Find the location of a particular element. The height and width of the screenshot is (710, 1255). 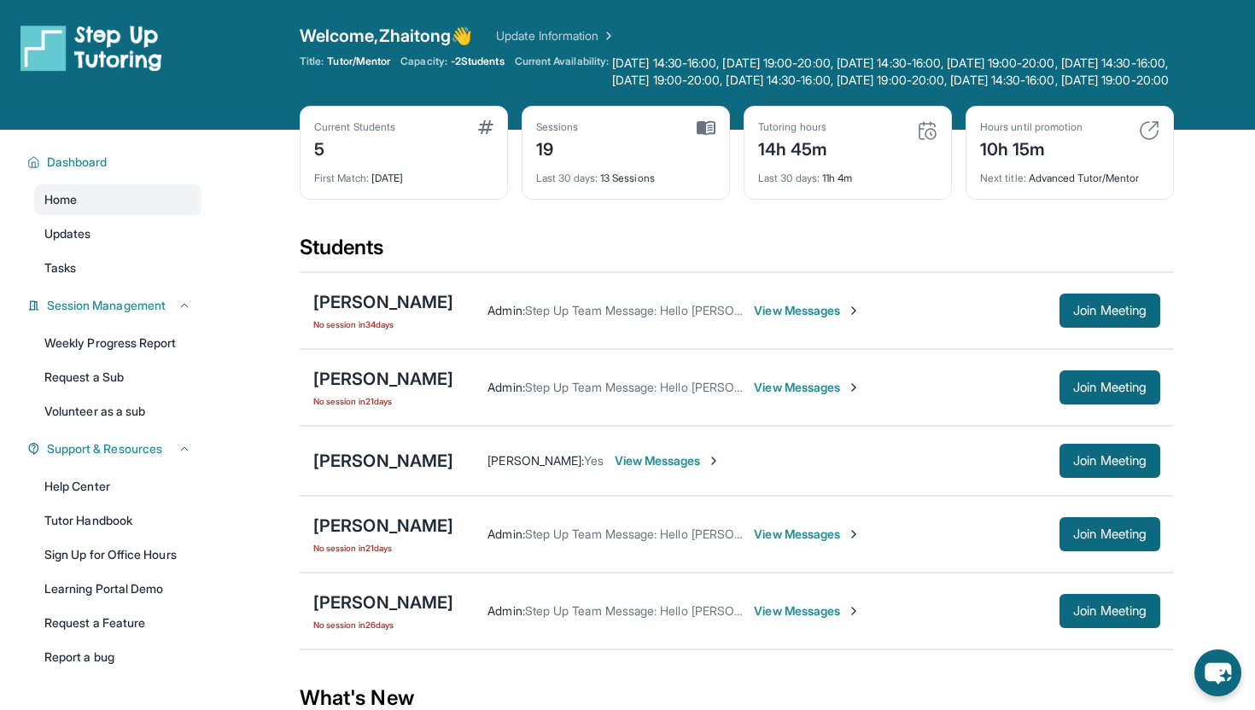

div: 10h 15m is located at coordinates (1031, 148).